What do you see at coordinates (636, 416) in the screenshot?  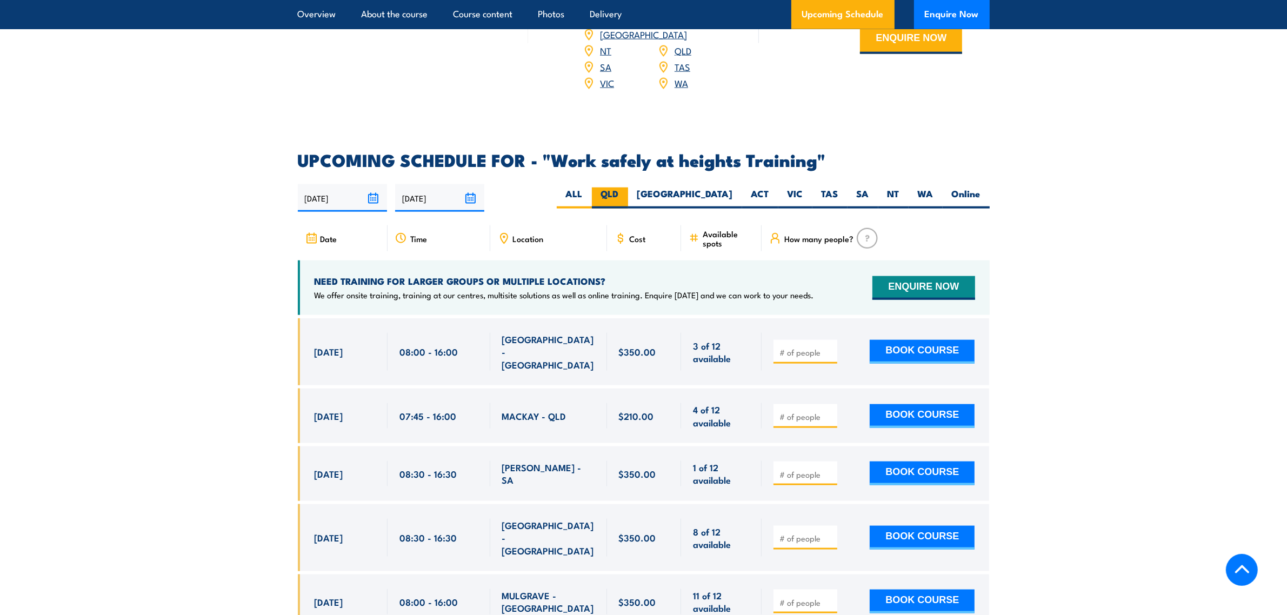 I see `span: $210.00` at bounding box center [636, 416].